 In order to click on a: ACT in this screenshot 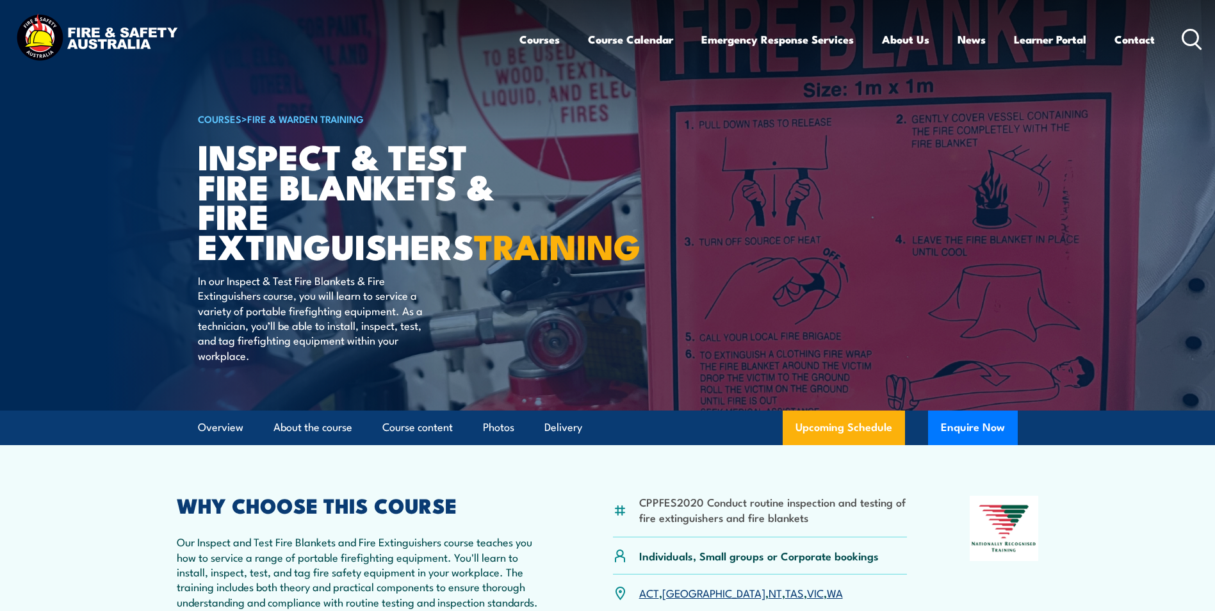, I will do `click(649, 592)`.